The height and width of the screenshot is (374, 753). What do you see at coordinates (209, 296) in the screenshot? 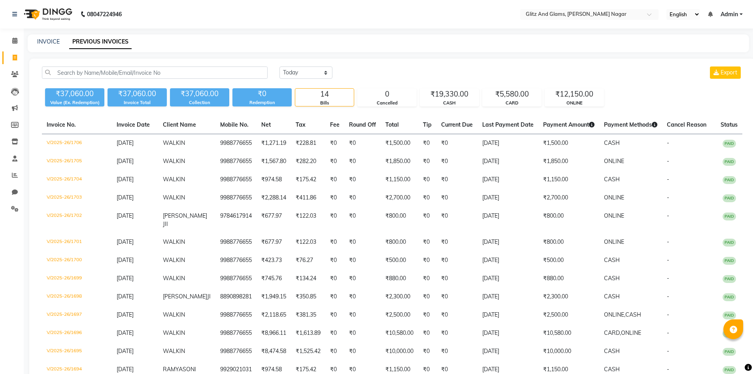
I see `span: JI` at bounding box center [209, 296].